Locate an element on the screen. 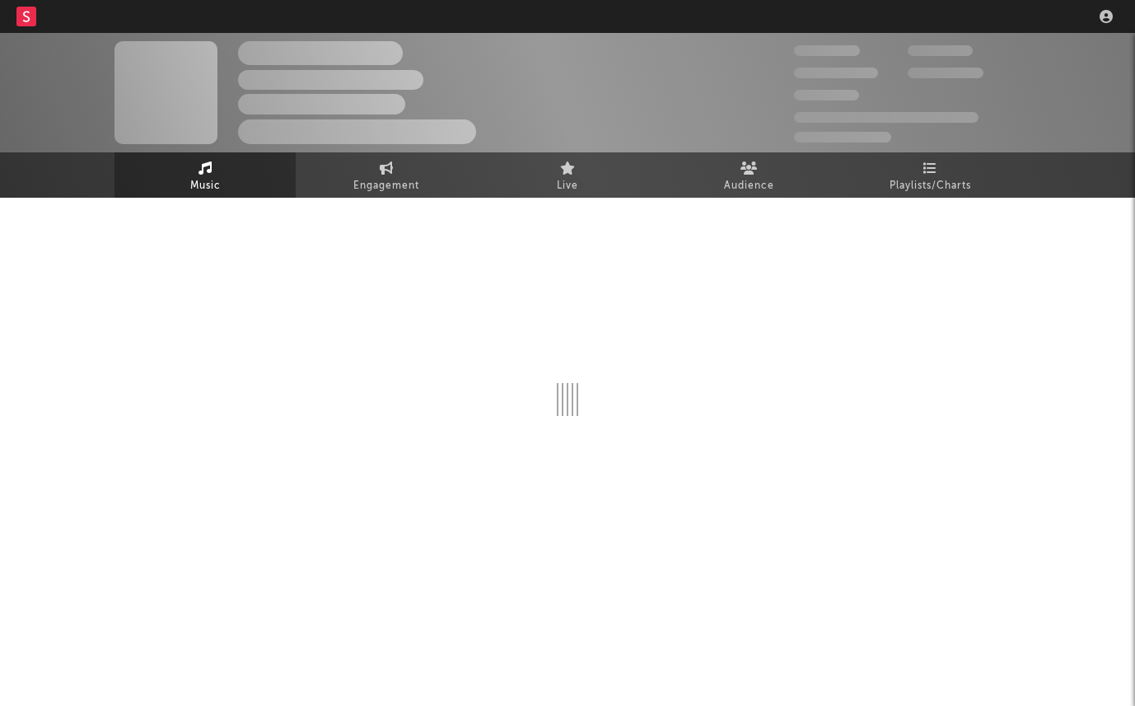  a: Engagement is located at coordinates (386, 175).